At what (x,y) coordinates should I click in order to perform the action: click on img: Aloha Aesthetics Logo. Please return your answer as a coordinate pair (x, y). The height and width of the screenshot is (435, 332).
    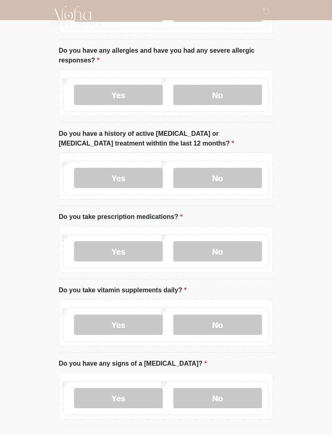
    Looking at the image, I should click on (76, 16).